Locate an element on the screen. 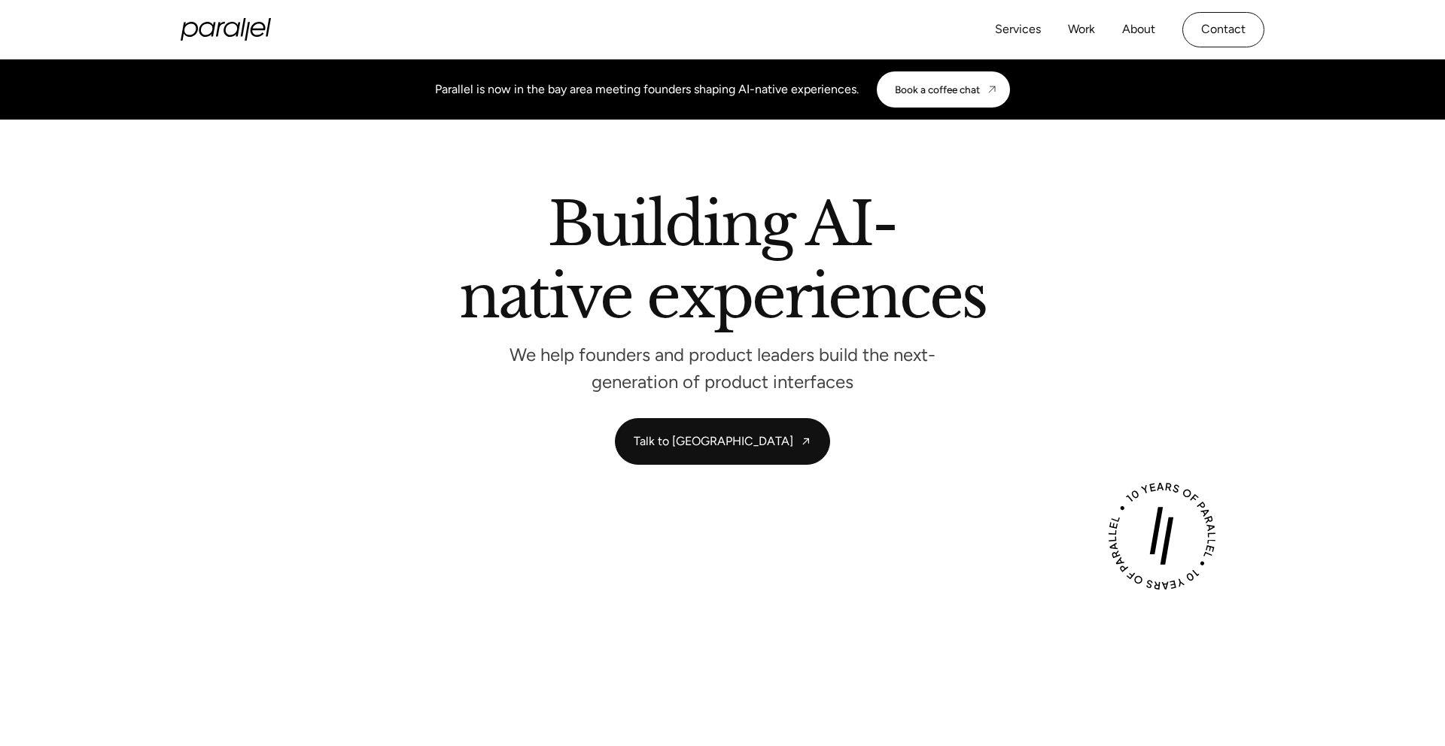 This screenshot has height=746, width=1445. img: CTA arrow image is located at coordinates (992, 90).